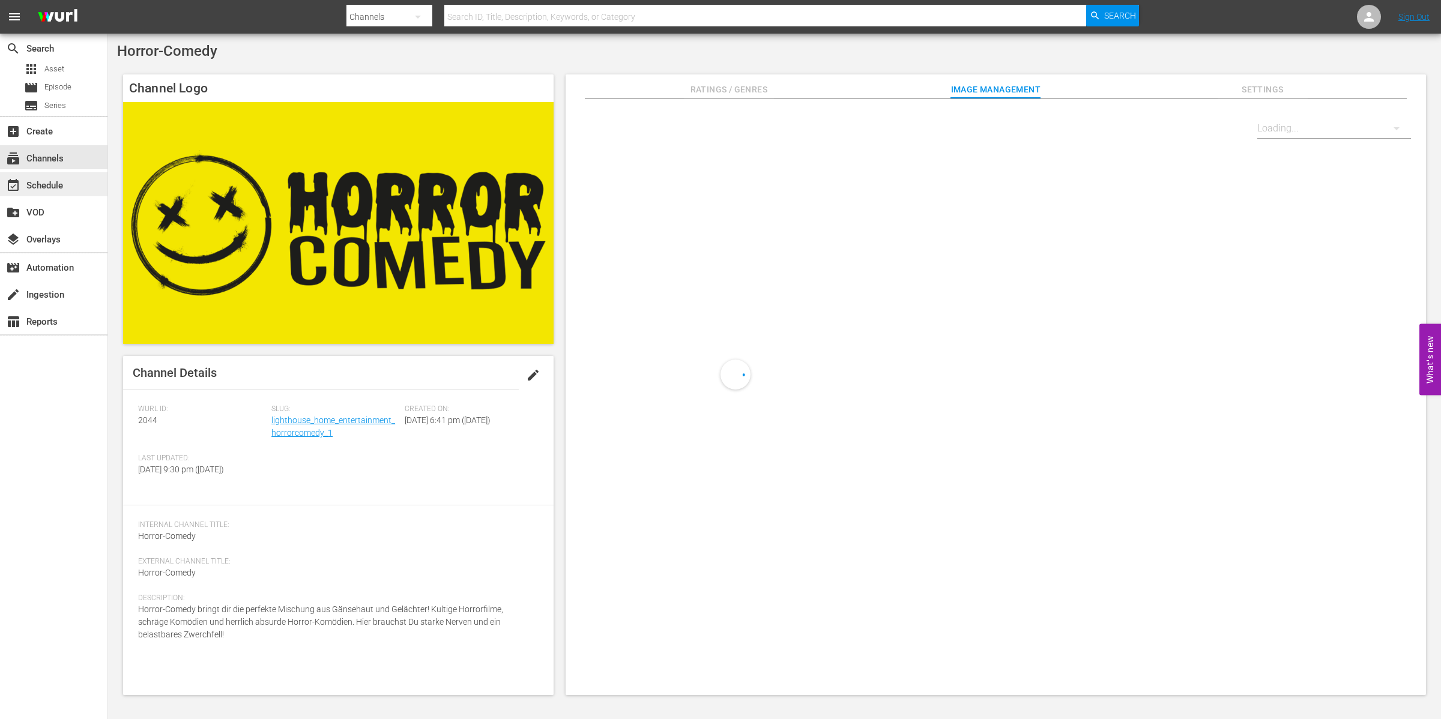  I want to click on span: Reports, so click(13, 322).